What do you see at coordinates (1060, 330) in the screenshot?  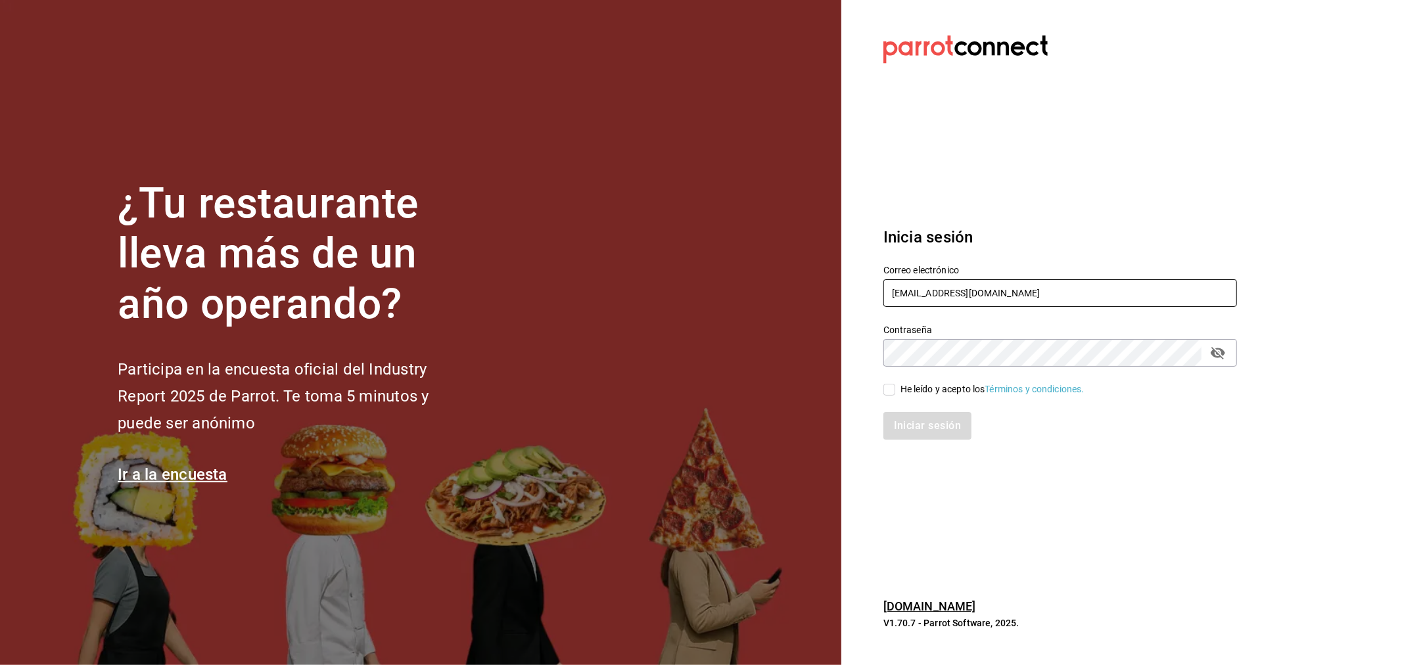 I see `label: Contraseña` at bounding box center [1060, 330].